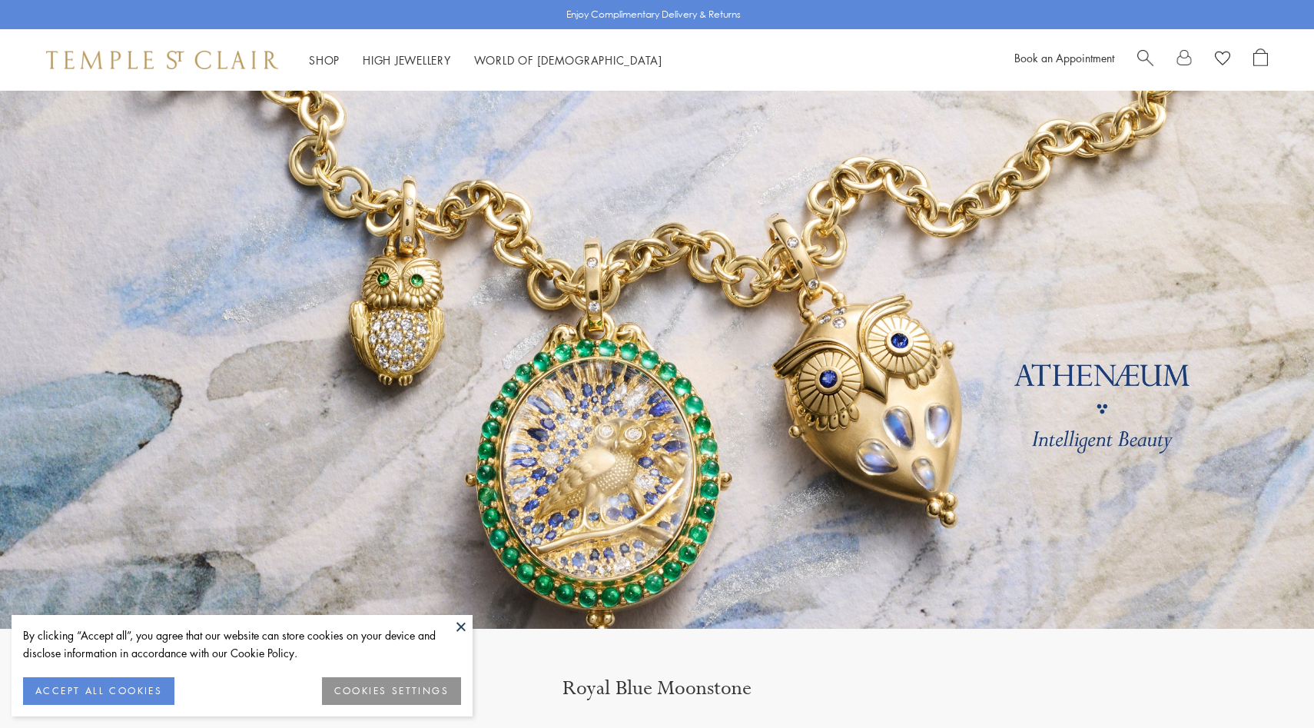 This screenshot has width=1314, height=728. Describe the element at coordinates (1064, 58) in the screenshot. I see `a: Book an Appointment` at that location.